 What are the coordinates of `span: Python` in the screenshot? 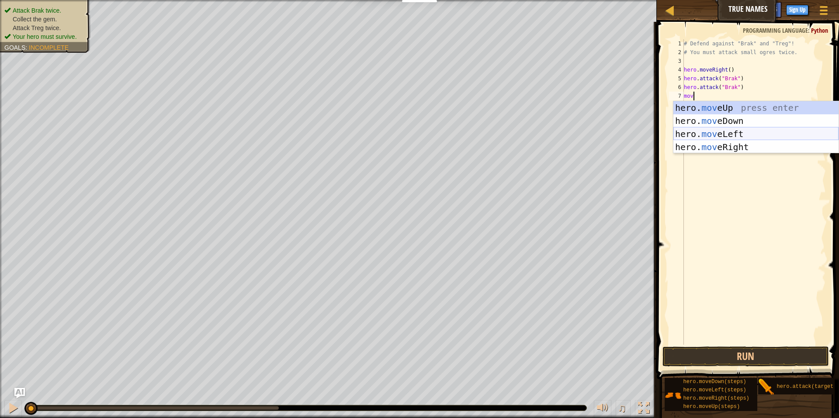 It's located at (819, 30).